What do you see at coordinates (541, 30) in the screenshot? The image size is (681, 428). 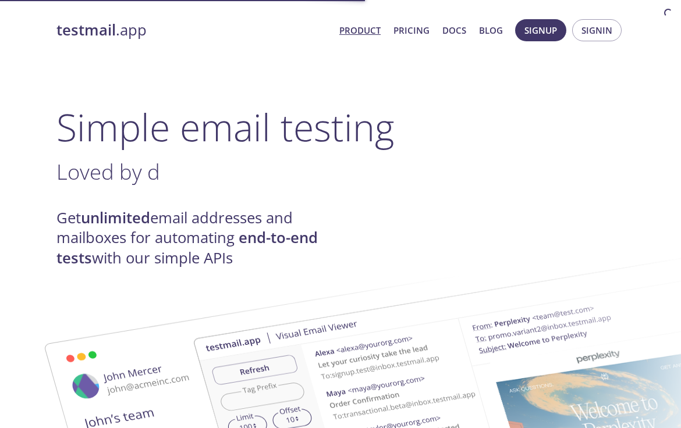 I see `span: Signup` at bounding box center [541, 30].